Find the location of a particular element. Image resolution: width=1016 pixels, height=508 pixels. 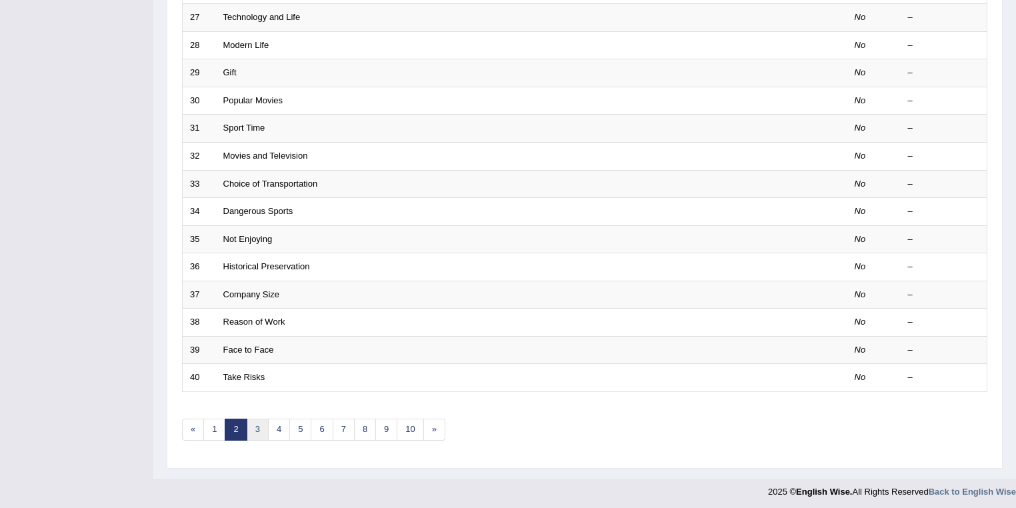

a: 1 is located at coordinates (214, 429).